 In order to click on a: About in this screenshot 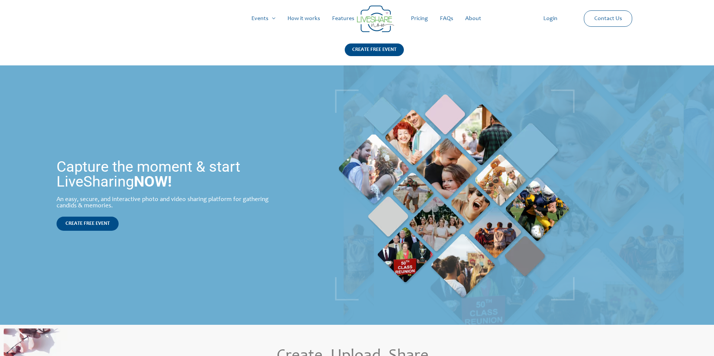, I will do `click(473, 19)`.